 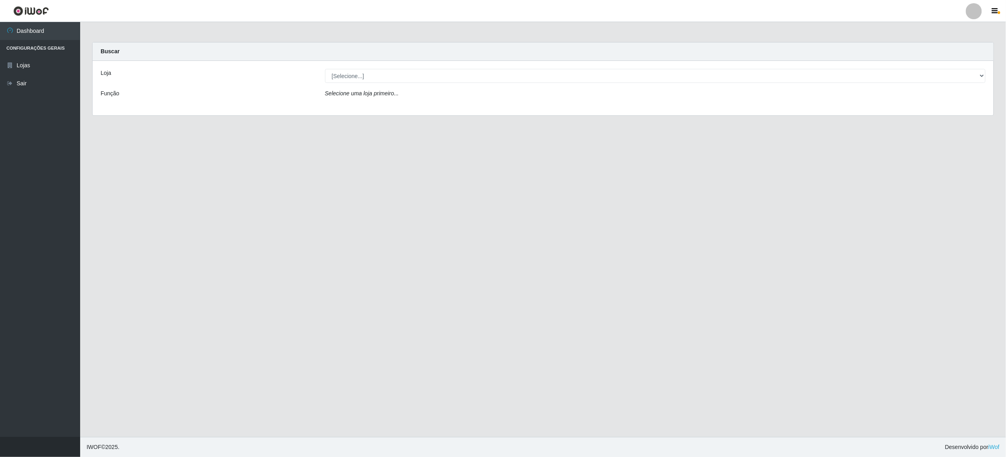 What do you see at coordinates (362, 93) in the screenshot?
I see `i: Selecione uma loja primeiro...` at bounding box center [362, 93].